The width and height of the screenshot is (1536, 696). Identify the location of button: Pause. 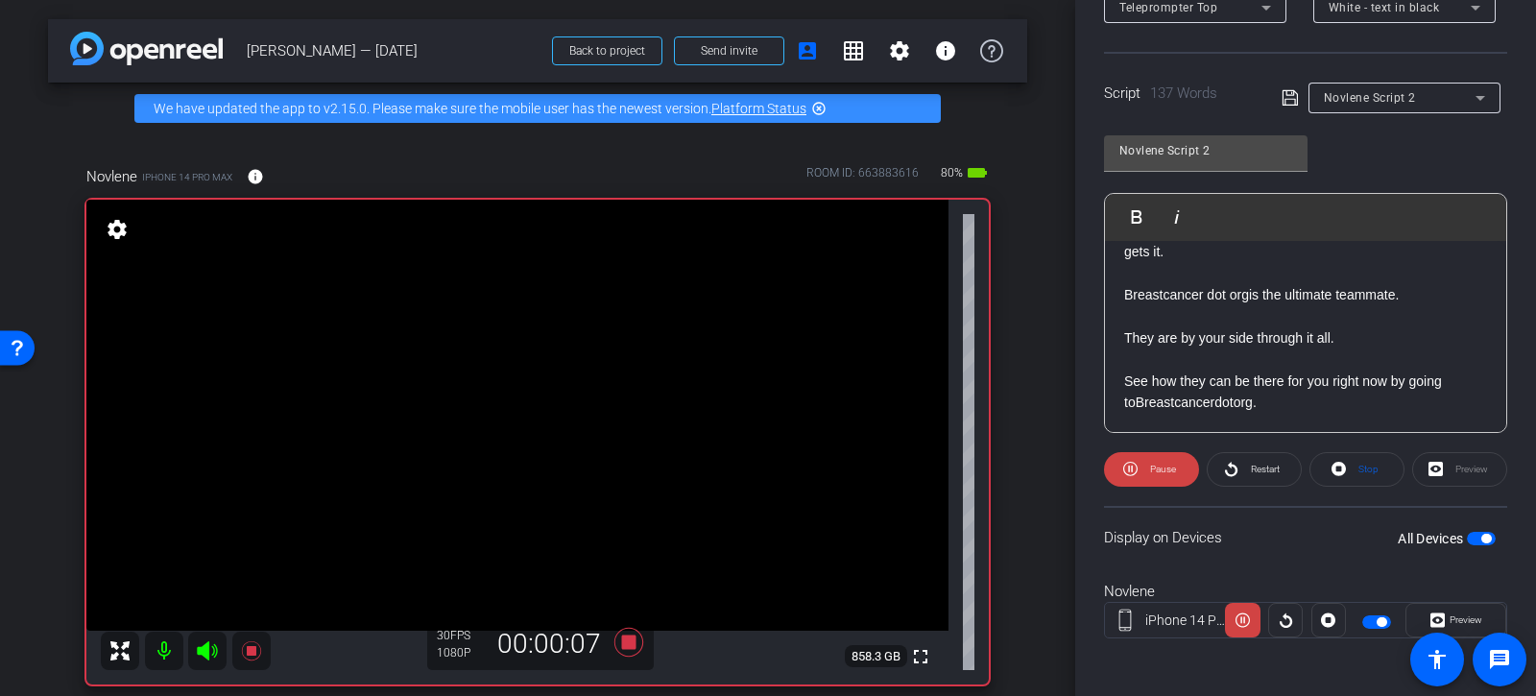
(1151, 469).